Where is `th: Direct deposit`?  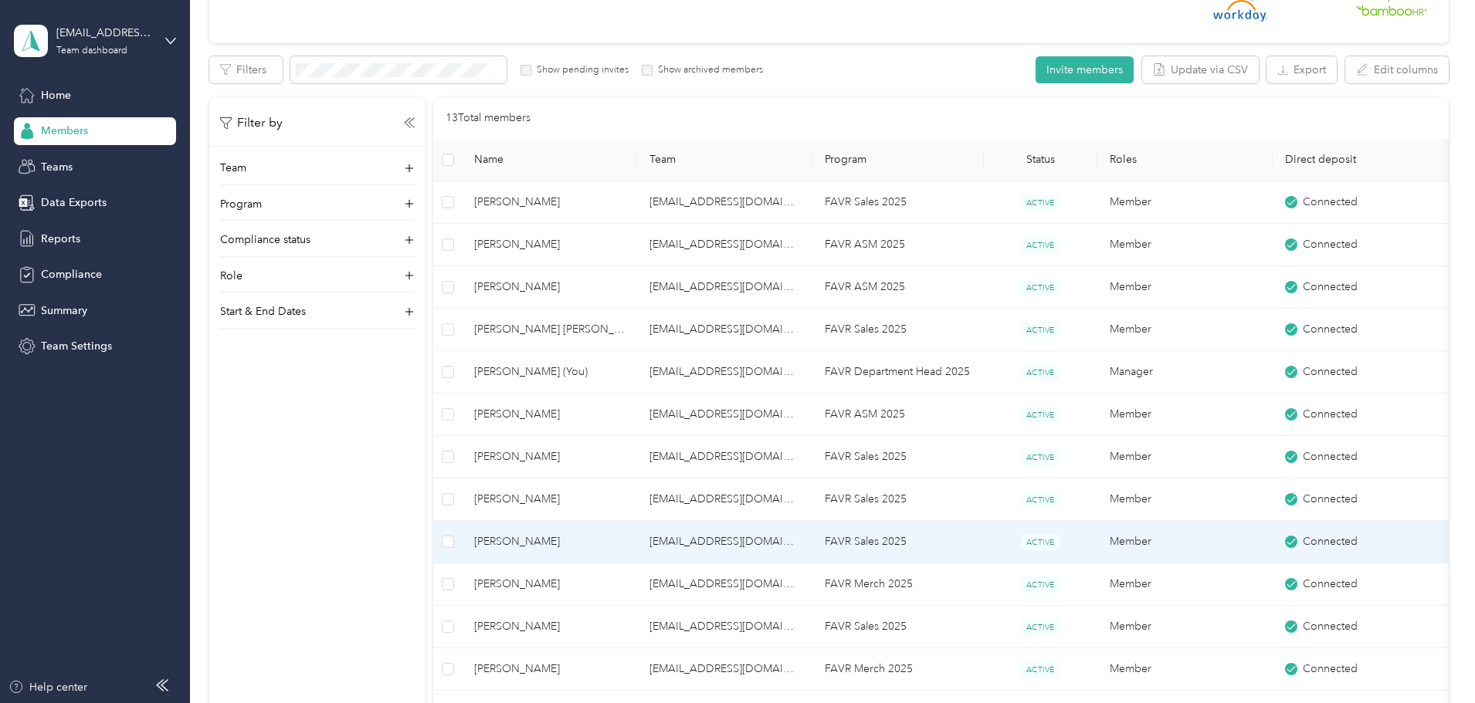
th: Direct deposit is located at coordinates (1360, 160).